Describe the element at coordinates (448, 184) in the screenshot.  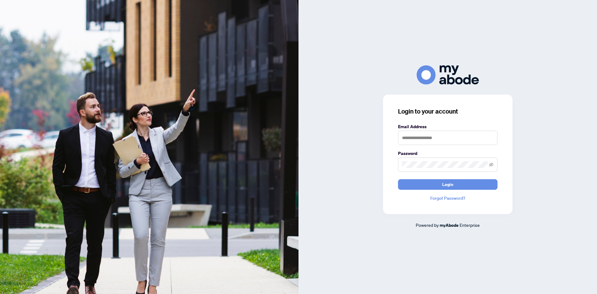
I see `span: Login` at that location.